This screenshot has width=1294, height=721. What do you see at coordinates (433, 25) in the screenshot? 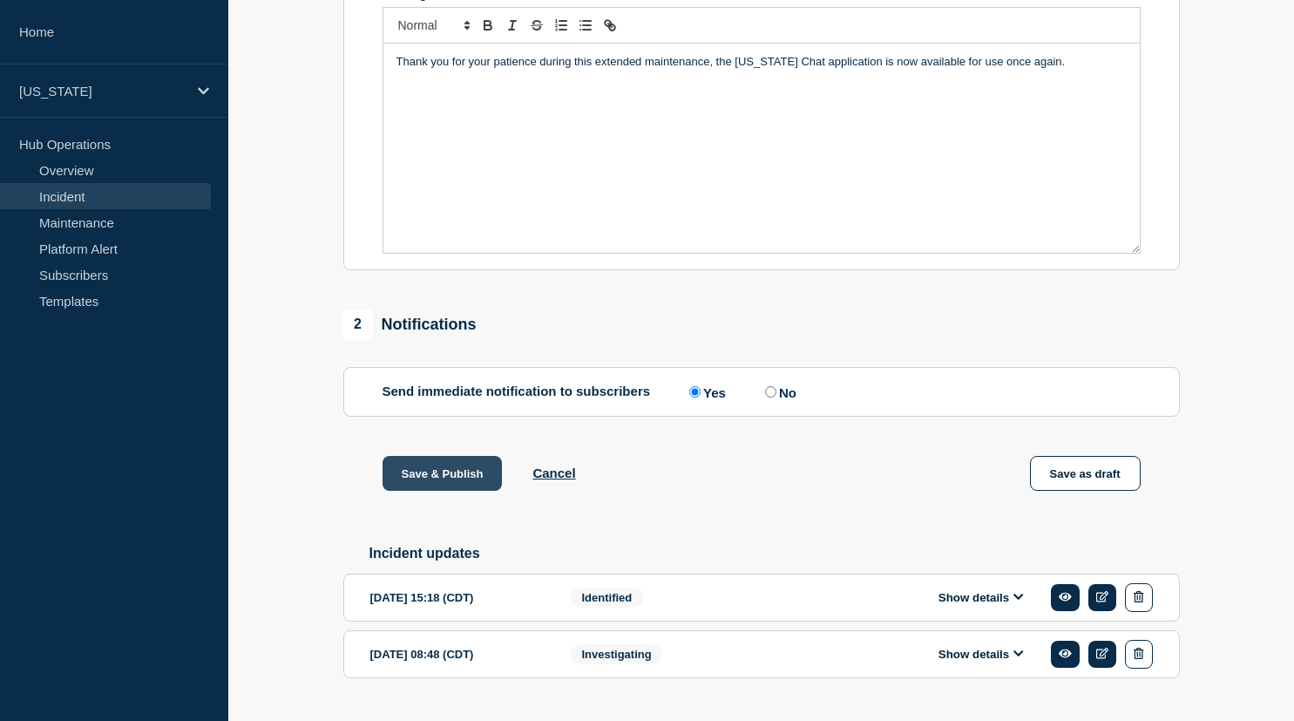
I see `span: Font size` at bounding box center [433, 25].